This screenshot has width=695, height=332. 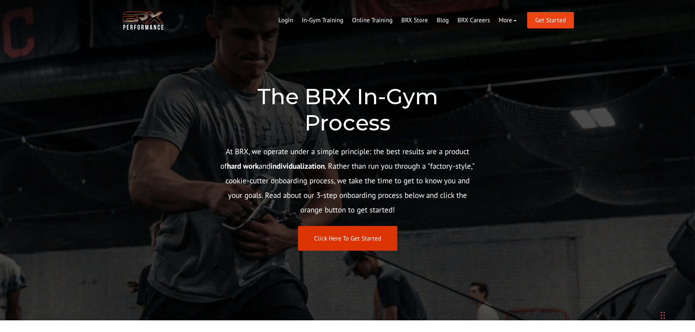 I want to click on a: Get Started, so click(x=551, y=20).